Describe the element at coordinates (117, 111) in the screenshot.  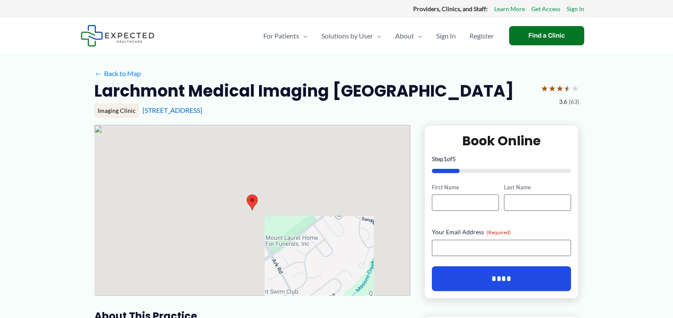
I see `div: Imaging Clinic` at that location.